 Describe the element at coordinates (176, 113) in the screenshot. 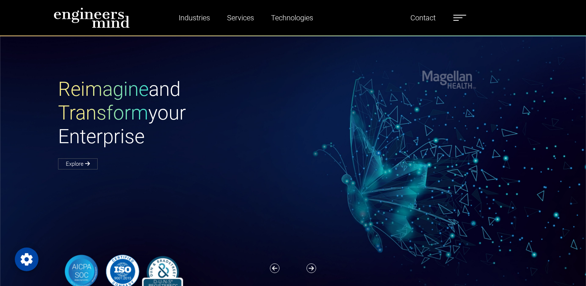

I see `h1: and your Enterprise` at that location.